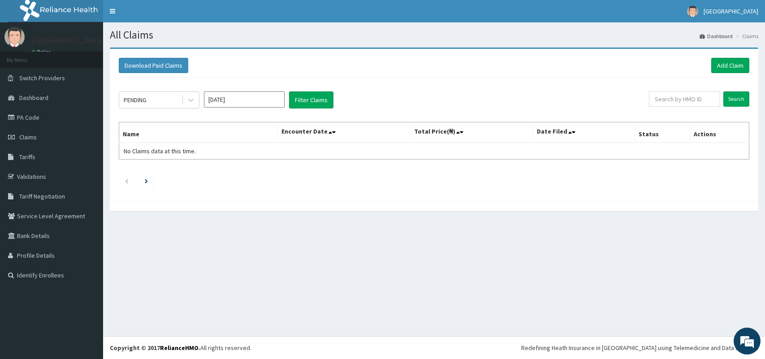 The height and width of the screenshot is (359, 765). Describe the element at coordinates (159, 151) in the screenshot. I see `span: No Claims data at this time.` at that location.